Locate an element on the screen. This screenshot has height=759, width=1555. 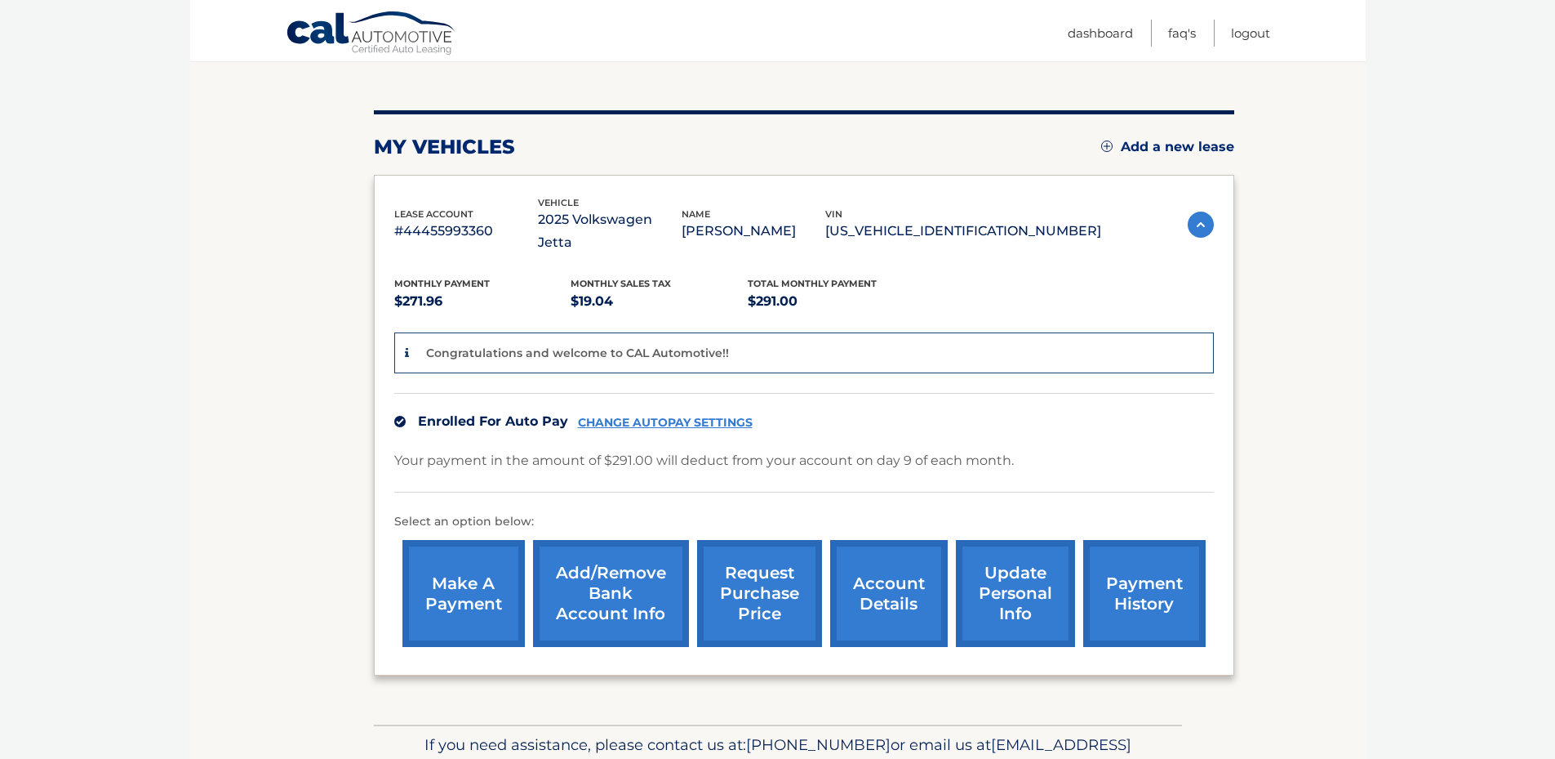
a: make a payment is located at coordinates (464, 593).